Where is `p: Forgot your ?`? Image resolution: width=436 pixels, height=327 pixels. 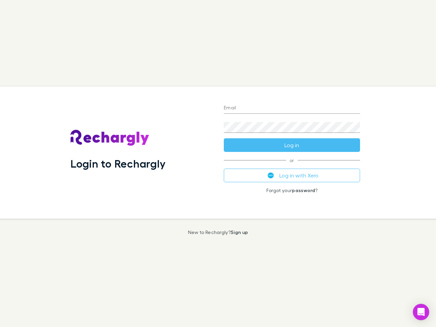
p: Forgot your ? is located at coordinates (292, 191).